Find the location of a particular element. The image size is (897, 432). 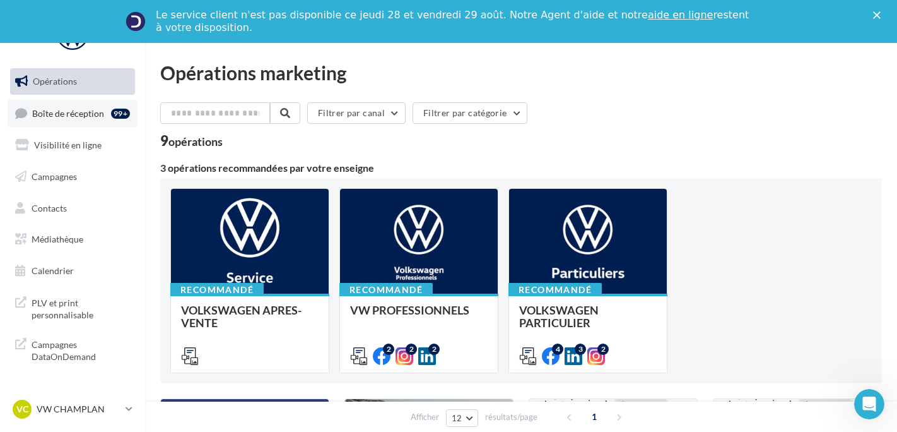

div: Le service client n'est pas disponible ce jeudi 28 et vendredi 29 août. Notre Agent d'aide et not... is located at coordinates (454, 21).